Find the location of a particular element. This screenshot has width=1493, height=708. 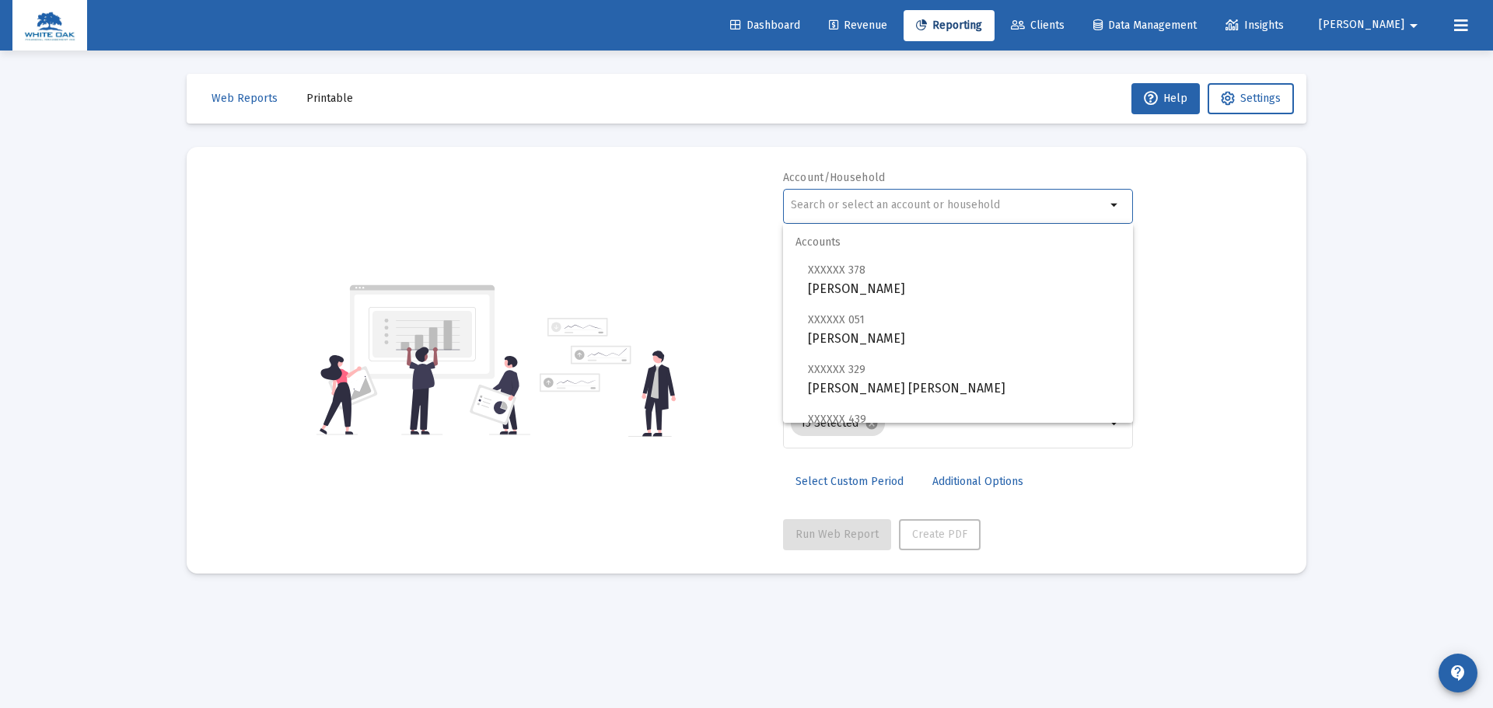

img: reporting-alt is located at coordinates (607, 377).